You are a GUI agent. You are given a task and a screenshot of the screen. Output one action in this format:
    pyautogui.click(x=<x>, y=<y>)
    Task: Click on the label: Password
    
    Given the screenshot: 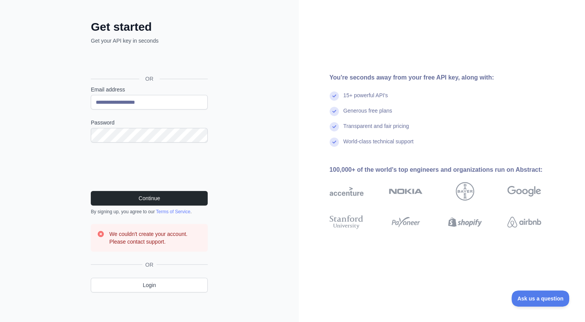 What is the action you would take?
    pyautogui.click(x=149, y=123)
    